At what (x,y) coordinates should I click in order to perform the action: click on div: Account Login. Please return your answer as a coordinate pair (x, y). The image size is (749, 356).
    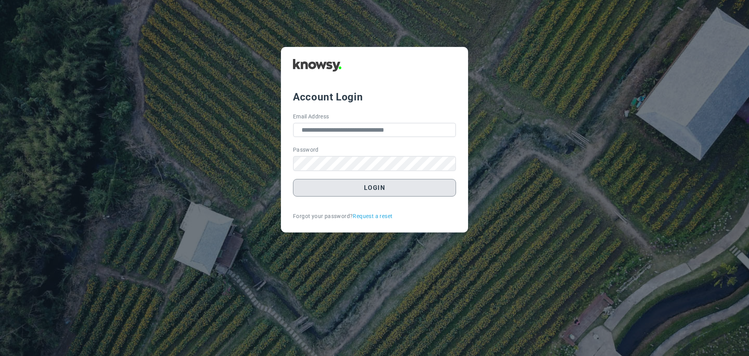
    Looking at the image, I should click on (375, 97).